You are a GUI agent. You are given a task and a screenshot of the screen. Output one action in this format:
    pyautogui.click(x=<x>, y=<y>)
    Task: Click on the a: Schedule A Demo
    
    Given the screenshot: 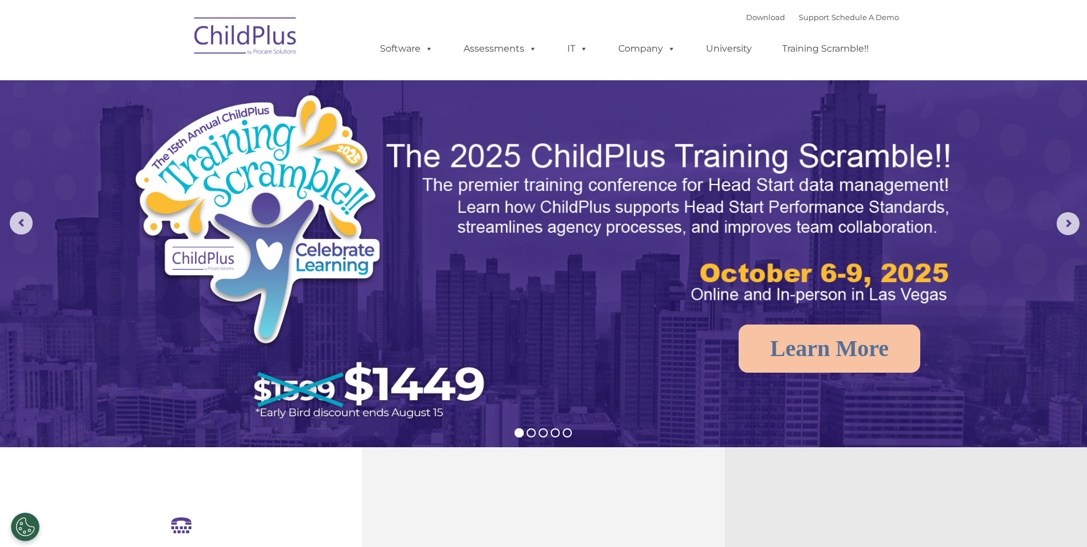 What is the action you would take?
    pyautogui.click(x=865, y=17)
    